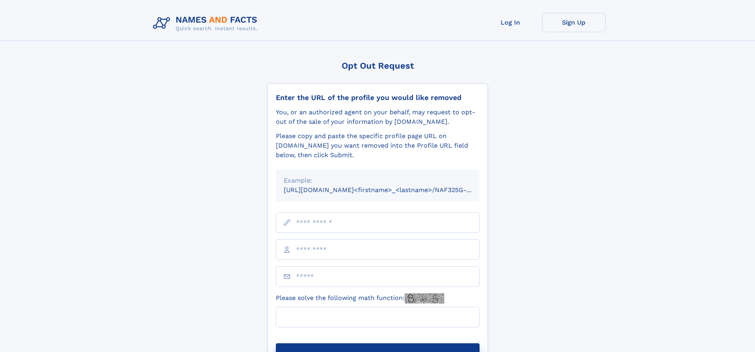  What do you see at coordinates (378, 180) in the screenshot?
I see `div: Example:` at bounding box center [378, 180].